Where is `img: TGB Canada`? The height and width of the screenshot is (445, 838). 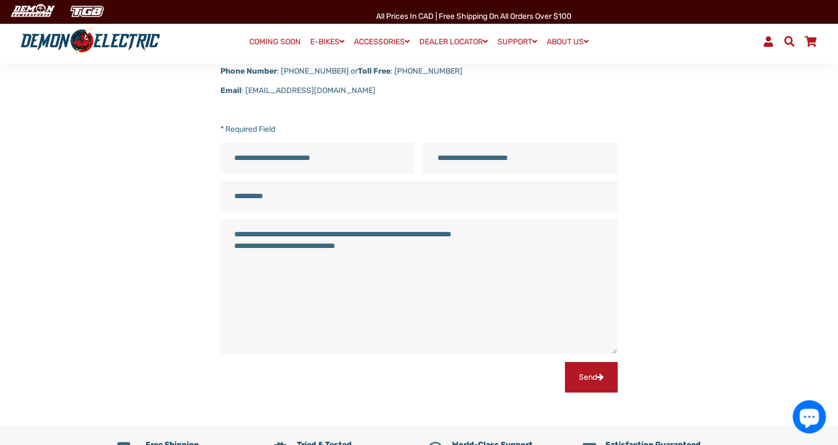 img: TGB Canada is located at coordinates (87, 11).